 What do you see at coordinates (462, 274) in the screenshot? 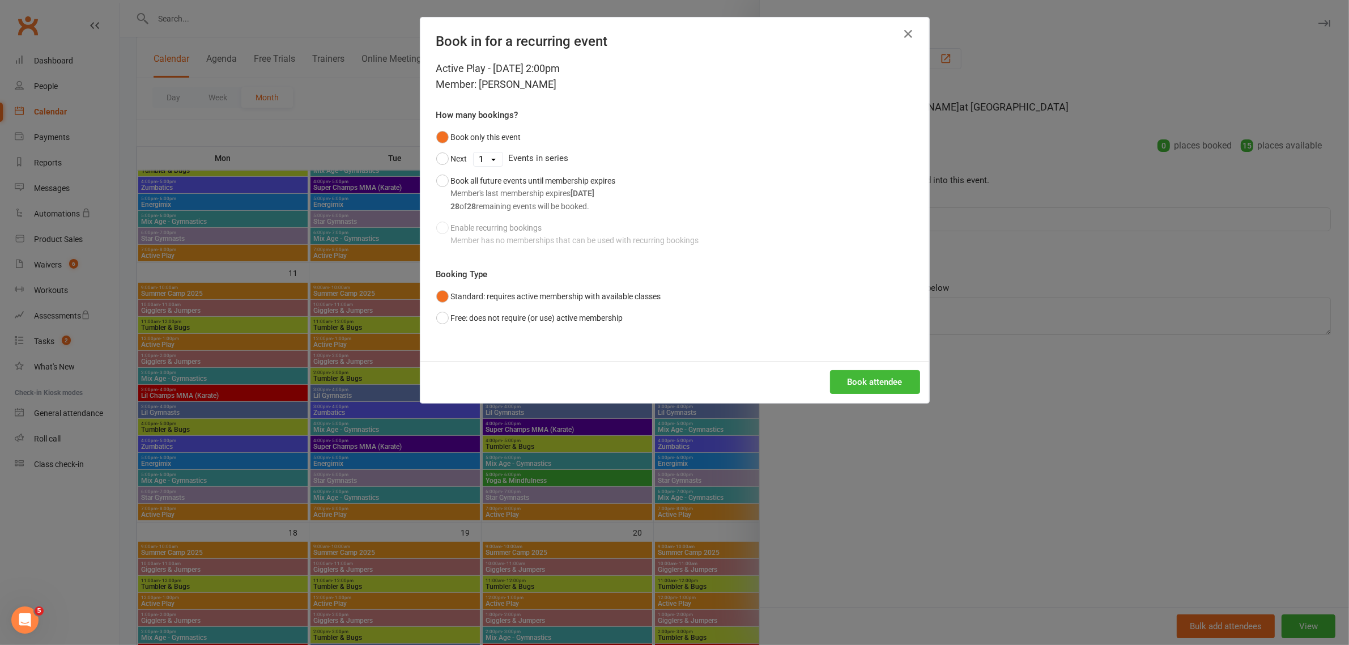
I see `label: Booking Type` at bounding box center [462, 274].